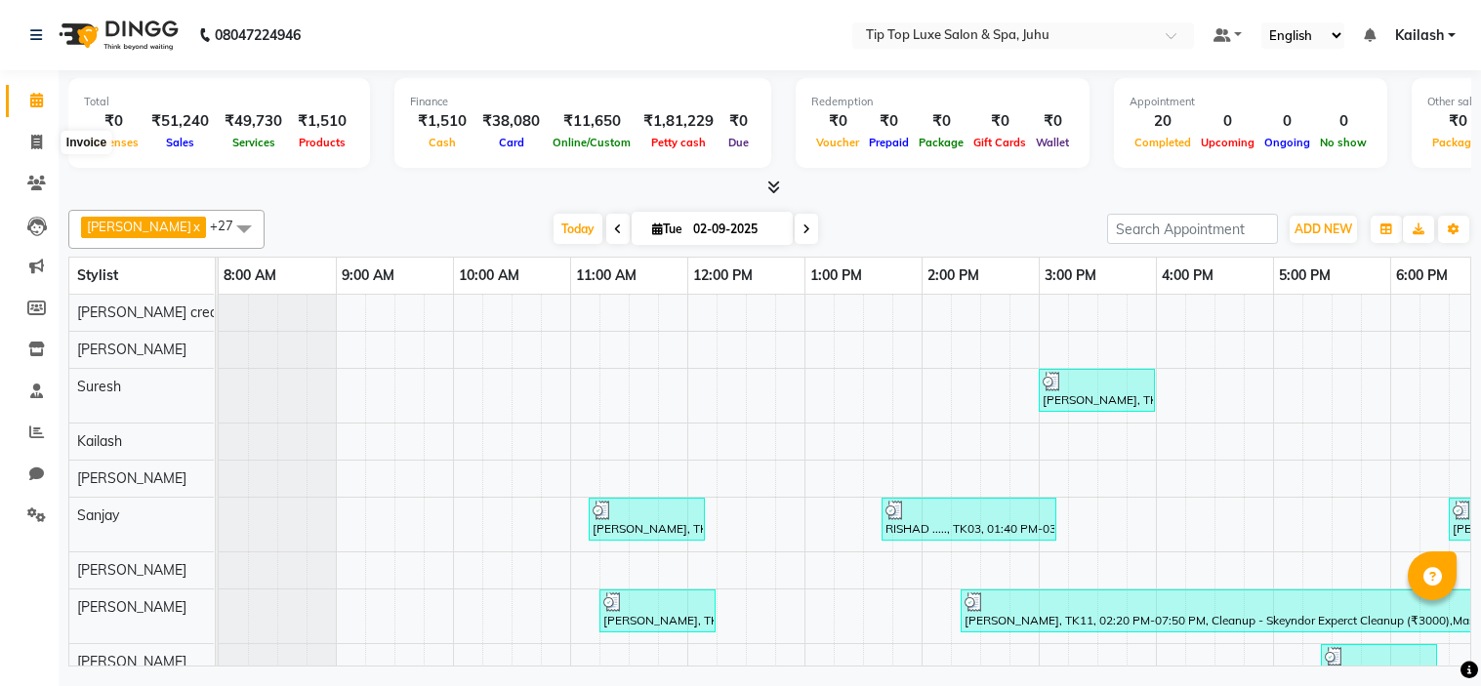 The height and width of the screenshot is (686, 1481). What do you see at coordinates (953, 275) in the screenshot?
I see `a: 2:00 PM` at bounding box center [953, 275].